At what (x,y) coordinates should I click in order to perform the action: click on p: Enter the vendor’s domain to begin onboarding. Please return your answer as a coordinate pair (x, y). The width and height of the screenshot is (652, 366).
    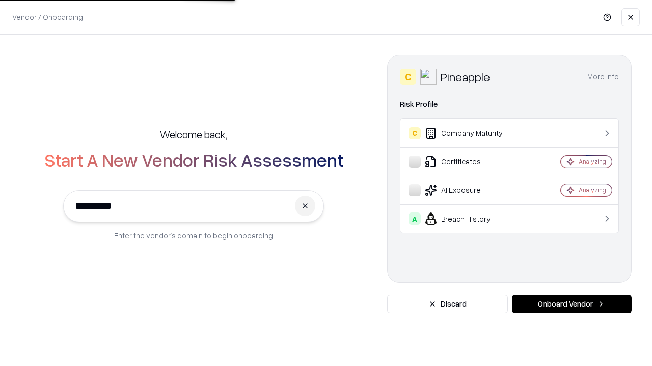
    Looking at the image, I should click on (193, 236).